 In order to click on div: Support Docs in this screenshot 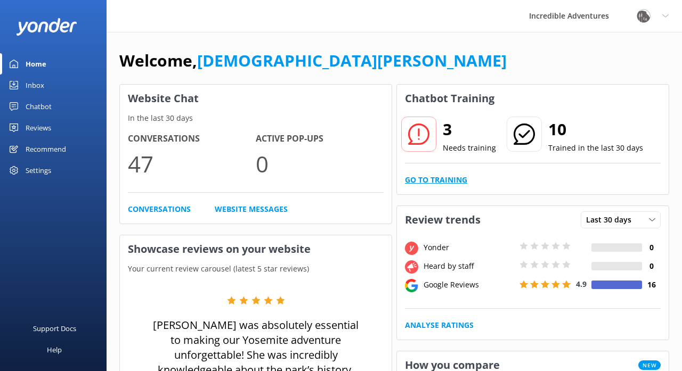, I will do `click(54, 329)`.